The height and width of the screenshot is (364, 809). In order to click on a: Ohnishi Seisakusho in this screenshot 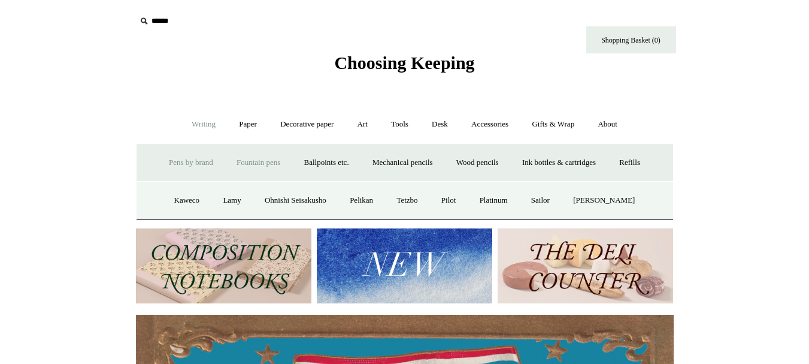, I will do `click(295, 200)`.